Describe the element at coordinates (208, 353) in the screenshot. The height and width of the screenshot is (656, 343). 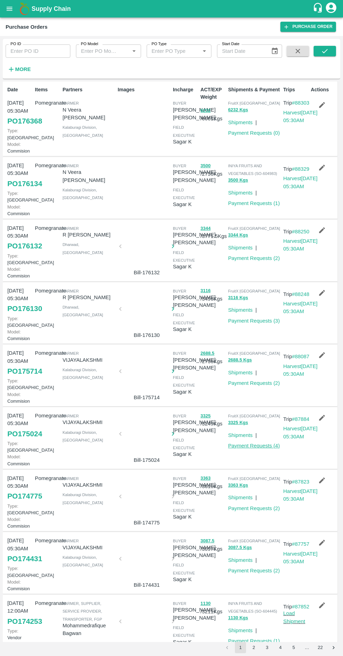
I see `button: 2688.5` at that location.